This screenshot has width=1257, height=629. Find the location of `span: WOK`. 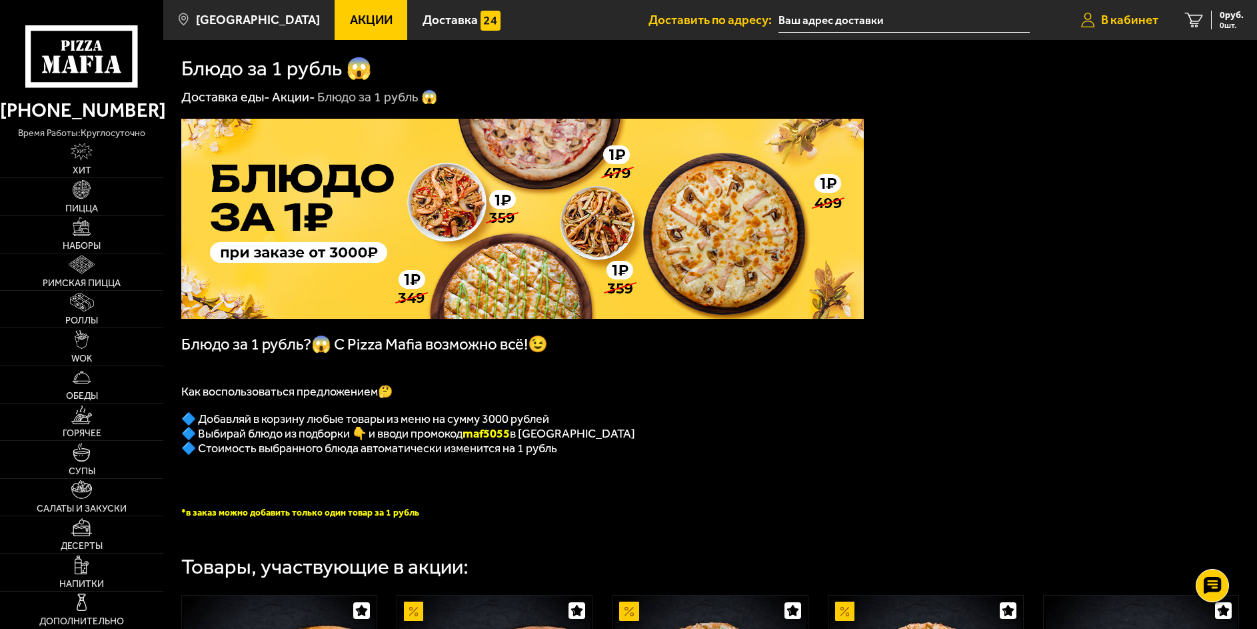

span: WOK is located at coordinates (82, 359).